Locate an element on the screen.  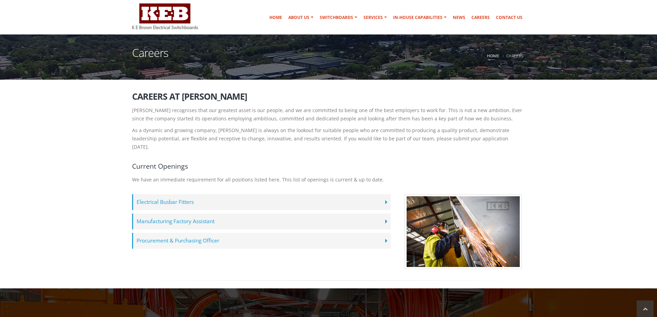
img: K E Brown Electrical Switchboards is located at coordinates (165, 16).